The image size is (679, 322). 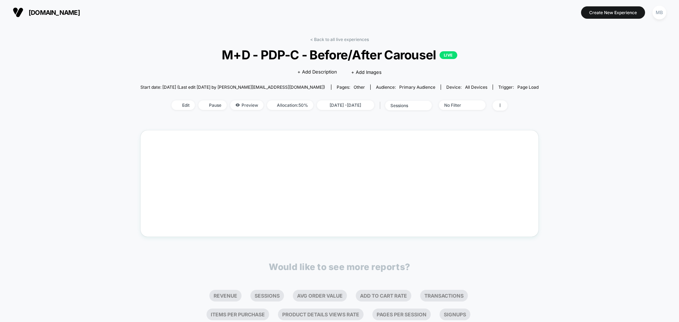 I want to click on div: sessions, so click(x=405, y=105).